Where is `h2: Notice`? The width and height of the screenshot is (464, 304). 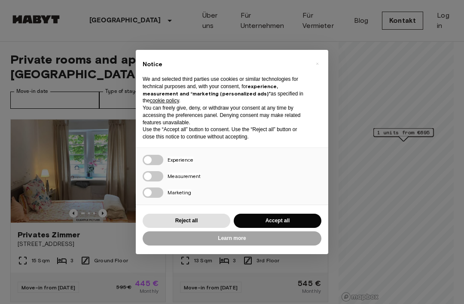 h2: Notice is located at coordinates (225, 64).